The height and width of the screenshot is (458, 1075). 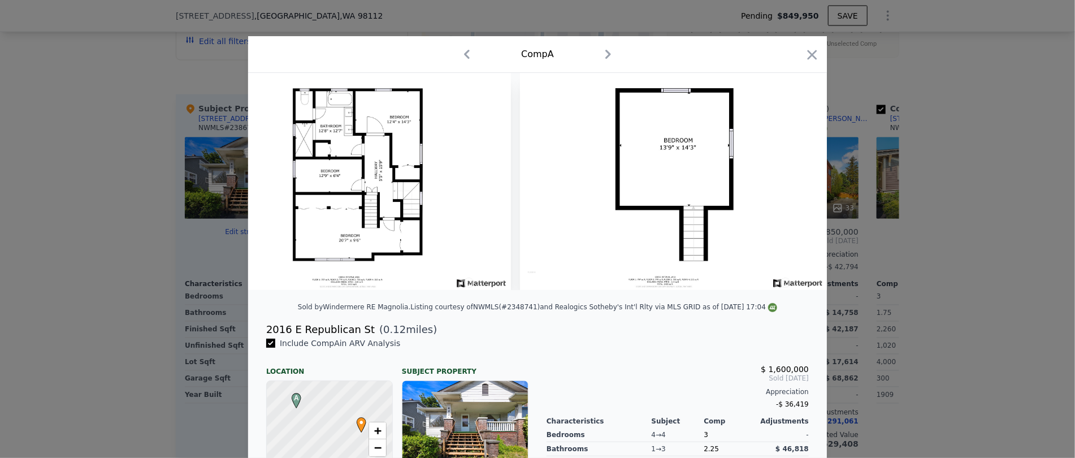 What do you see at coordinates (329, 367) in the screenshot?
I see `div: Location` at bounding box center [329, 367].